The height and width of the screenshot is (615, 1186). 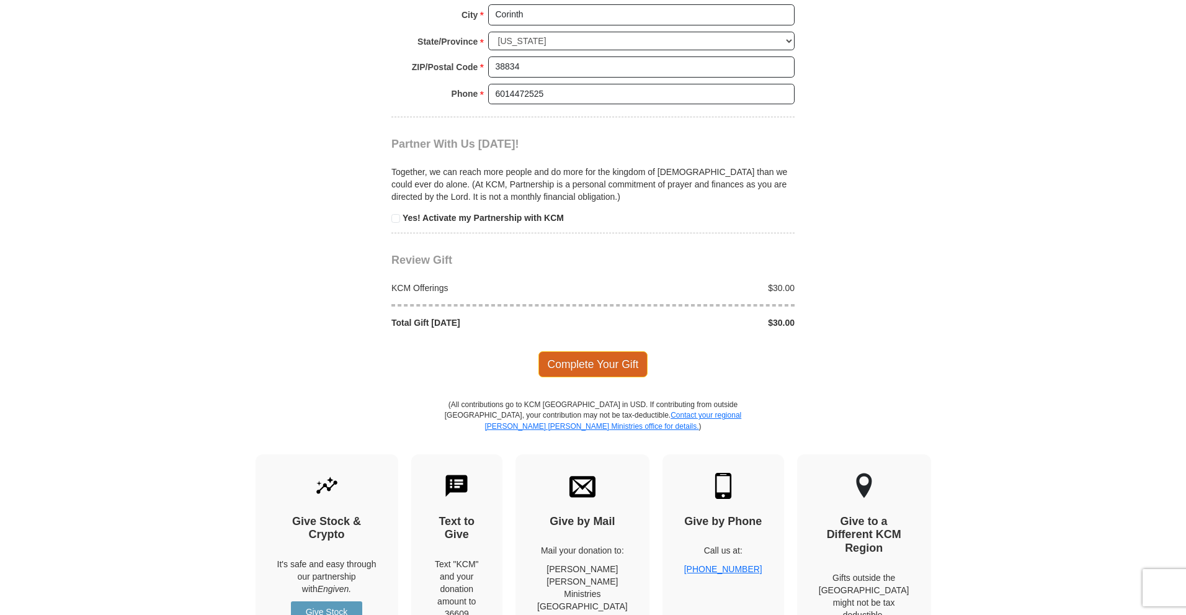 What do you see at coordinates (457, 528) in the screenshot?
I see `h4: Text to Give` at bounding box center [457, 528].